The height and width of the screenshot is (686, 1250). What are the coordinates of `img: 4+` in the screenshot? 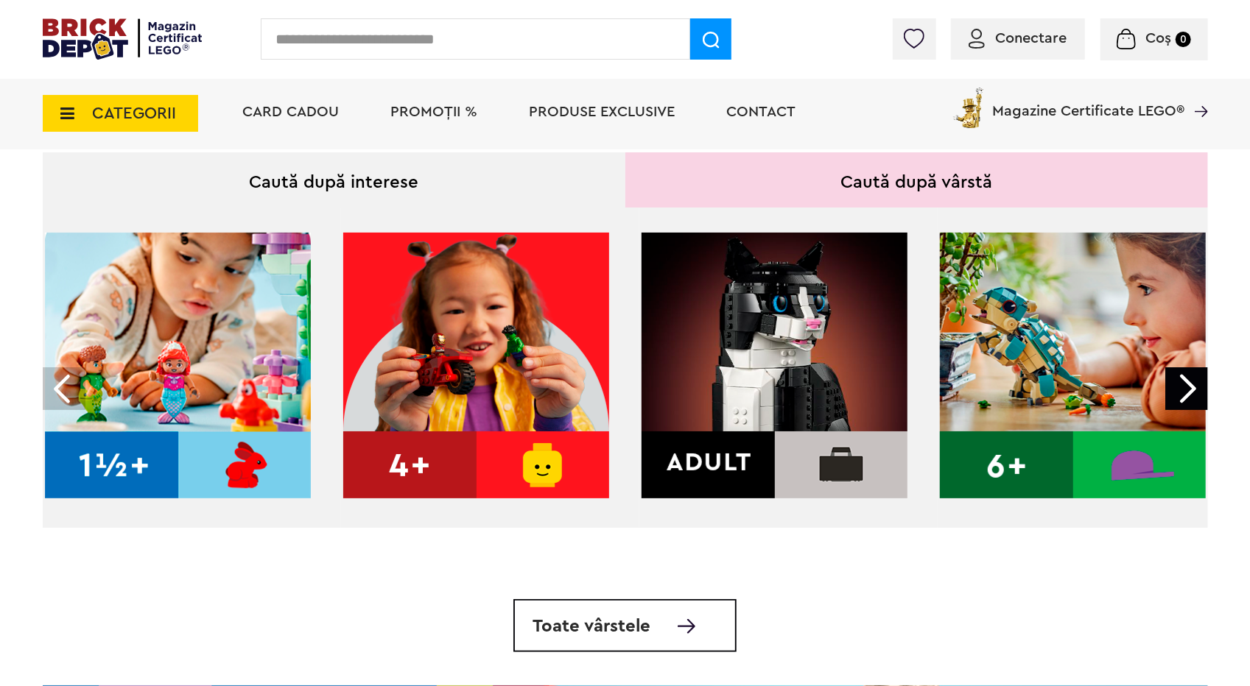 It's located at (476, 365).